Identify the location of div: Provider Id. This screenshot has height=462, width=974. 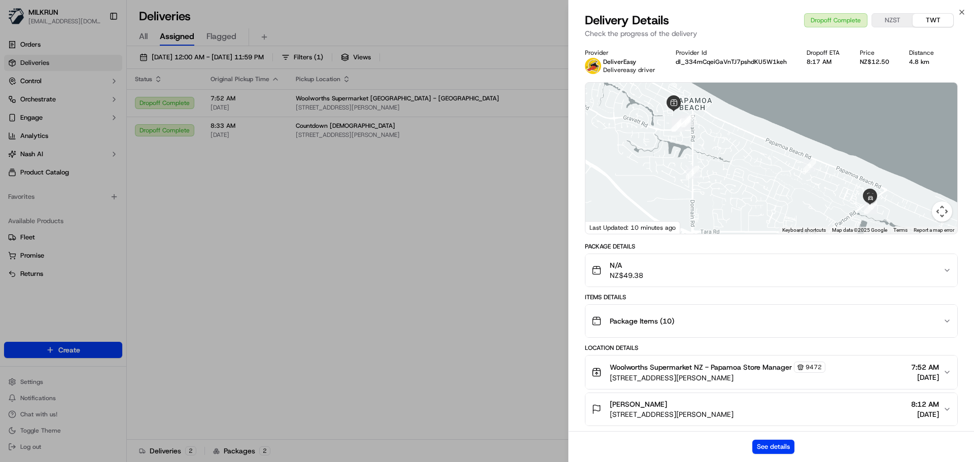
(733, 53).